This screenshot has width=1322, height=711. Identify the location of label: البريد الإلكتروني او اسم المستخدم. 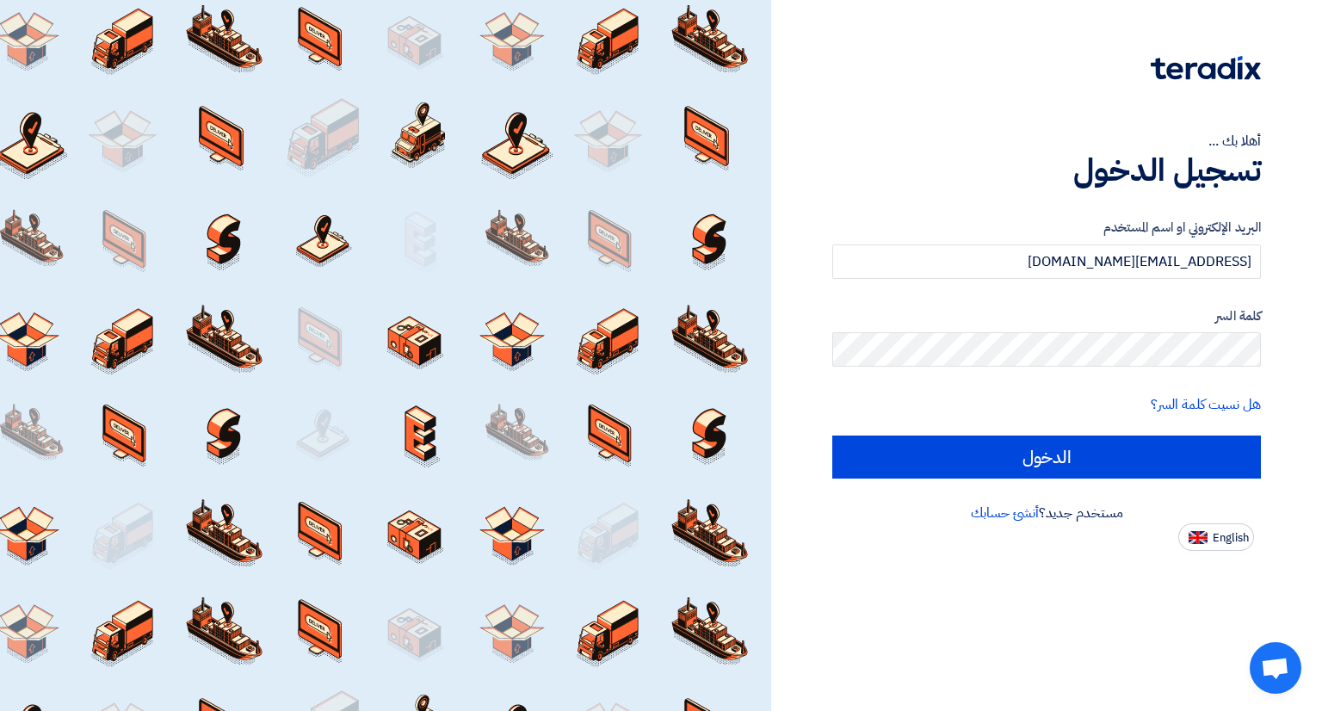
(1046, 227).